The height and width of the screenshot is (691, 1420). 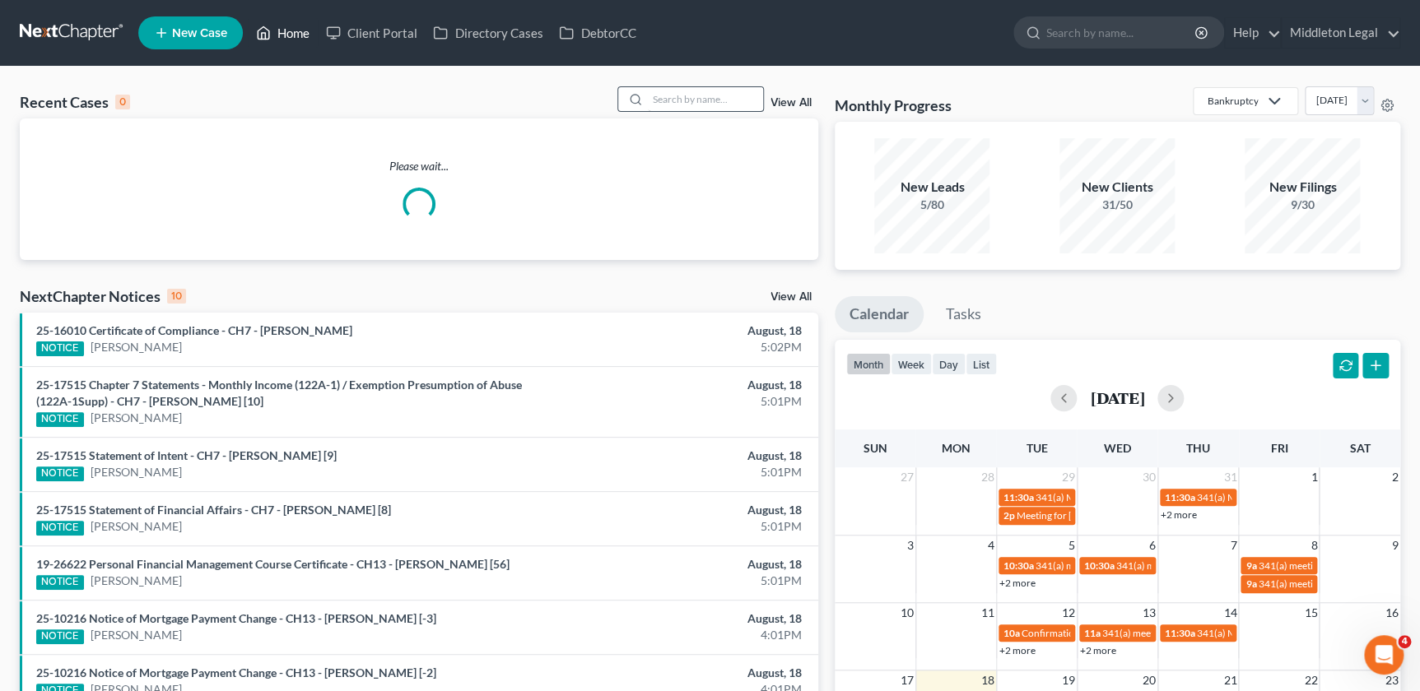 What do you see at coordinates (1036, 448) in the screenshot?
I see `span: Tue` at bounding box center [1036, 448].